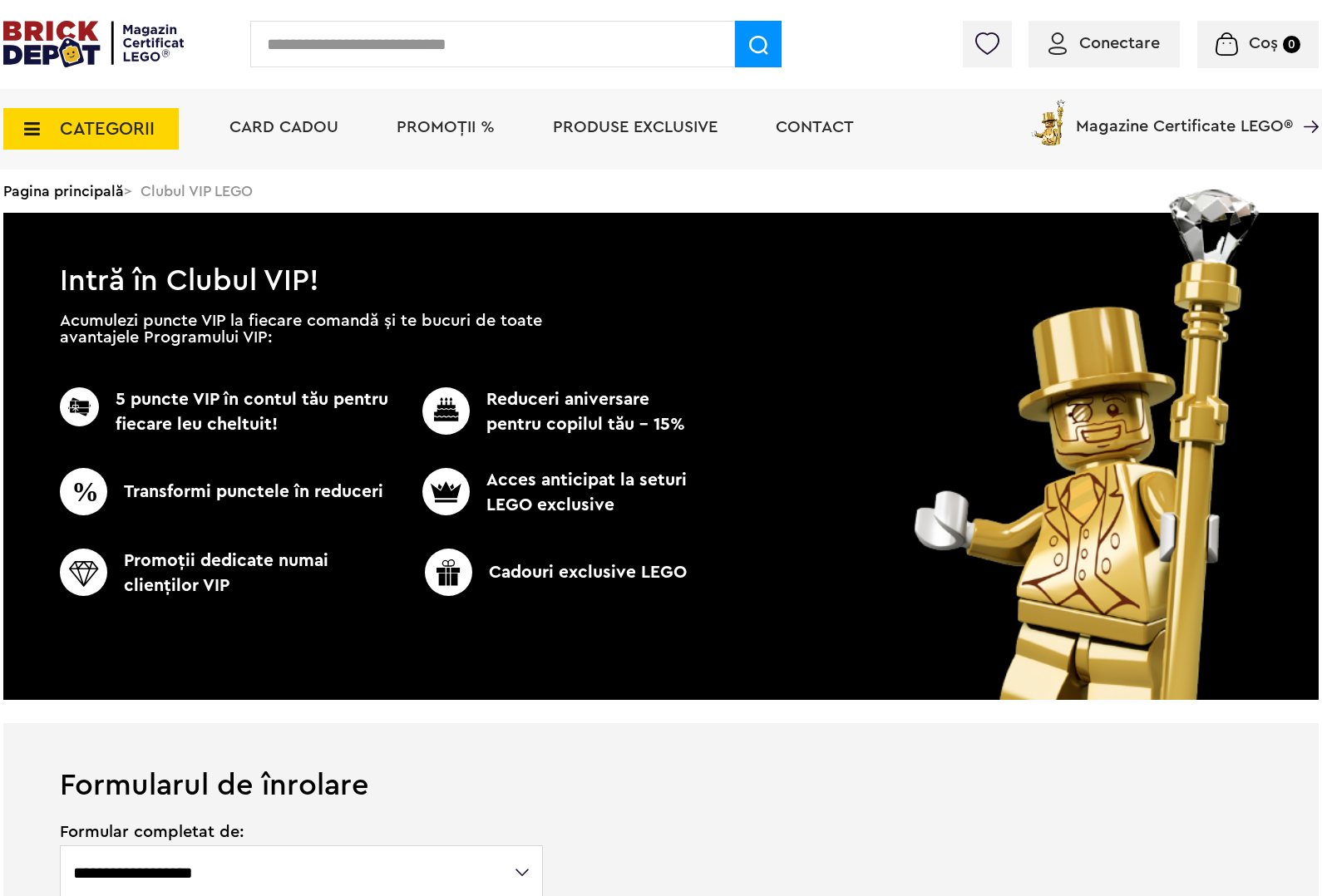 The height and width of the screenshot is (896, 1322). Describe the element at coordinates (284, 127) in the screenshot. I see `span: Card Cadou` at that location.